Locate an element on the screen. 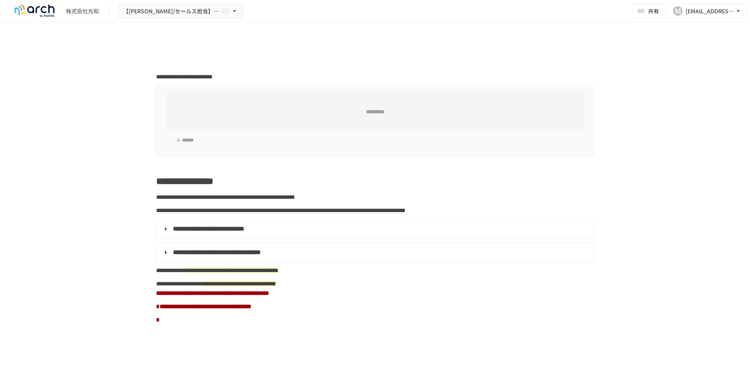 This screenshot has width=750, height=374. img: logo-default@2x-9cf2c760.svg is located at coordinates (35, 11).